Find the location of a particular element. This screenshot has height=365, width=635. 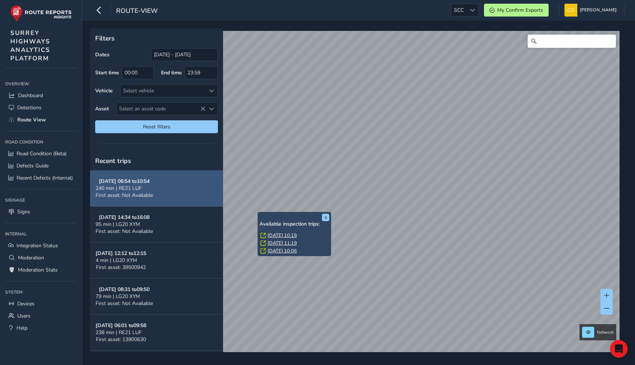

a: Help is located at coordinates (41, 327).